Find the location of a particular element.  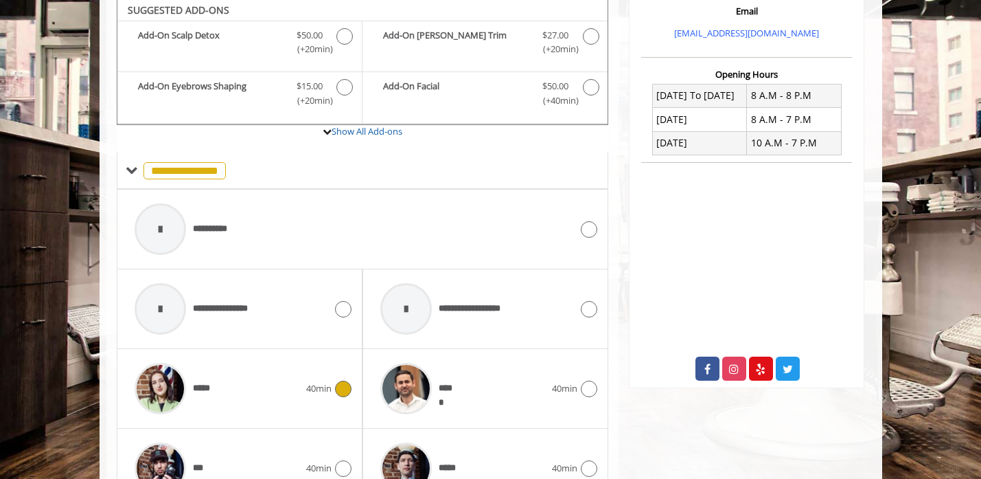

label: Add-On Beard Trim is located at coordinates (485, 44).